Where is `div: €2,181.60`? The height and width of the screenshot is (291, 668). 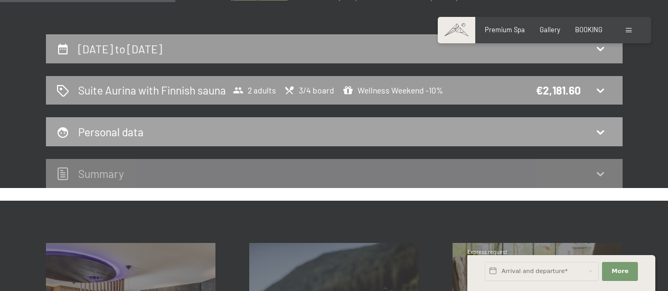 div: €2,181.60 is located at coordinates (559, 90).